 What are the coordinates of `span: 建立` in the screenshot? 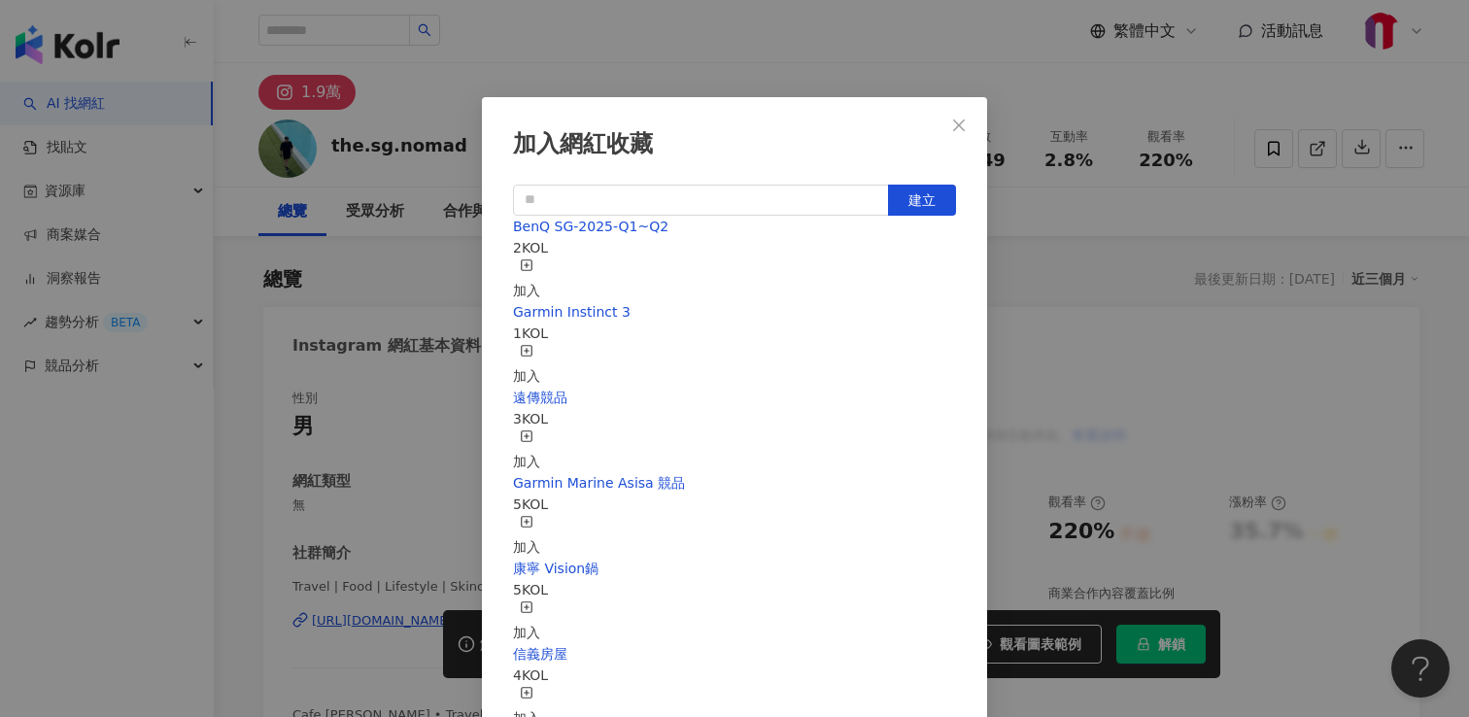 It's located at (922, 200).